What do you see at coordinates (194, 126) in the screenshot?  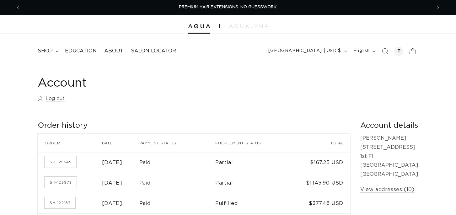 I see `h2: Order history` at bounding box center [194, 126].